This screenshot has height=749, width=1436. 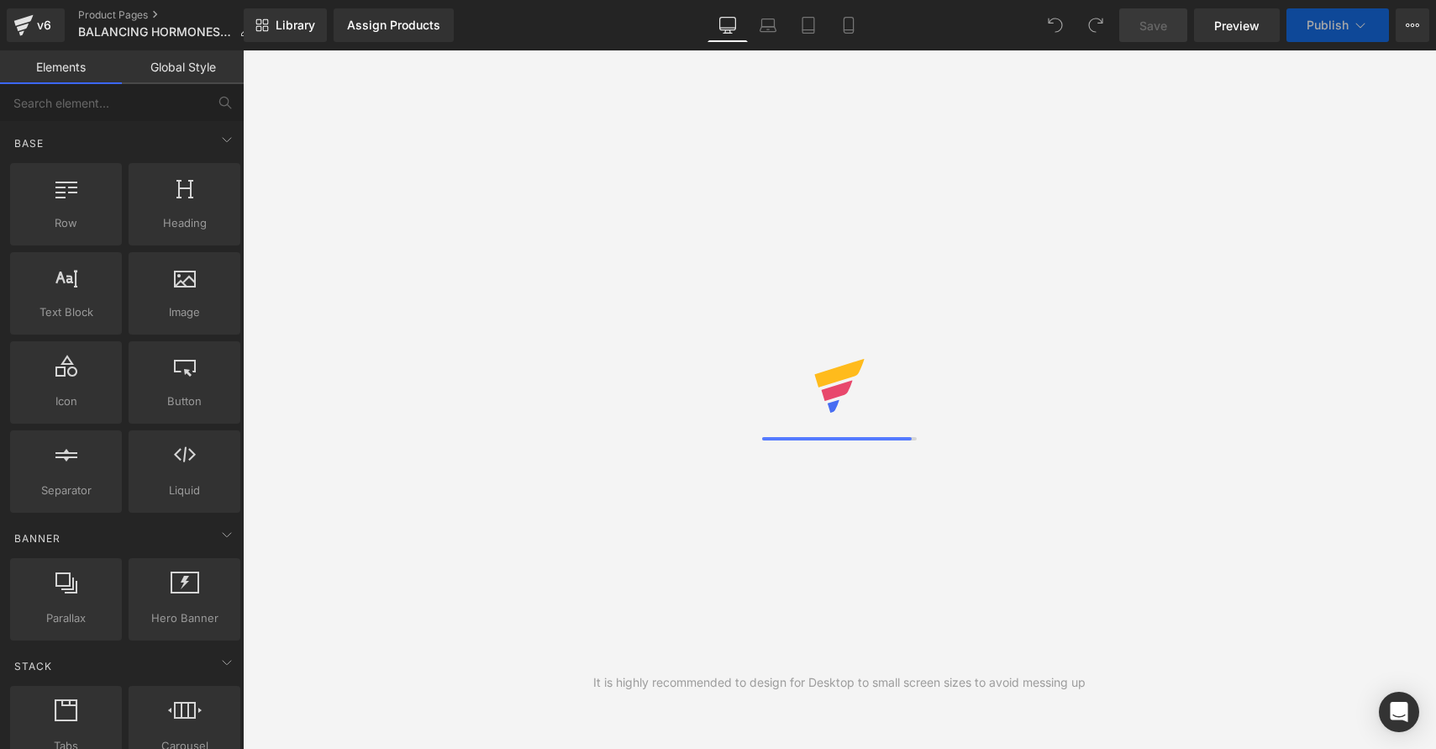 I want to click on span: Library, so click(x=295, y=25).